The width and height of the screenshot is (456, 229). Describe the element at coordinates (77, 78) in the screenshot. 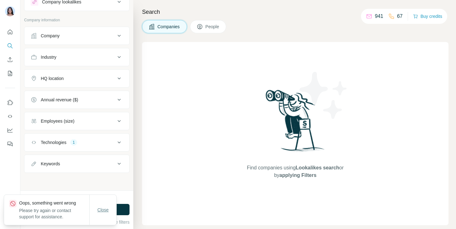

I see `button: HQ location` at that location.